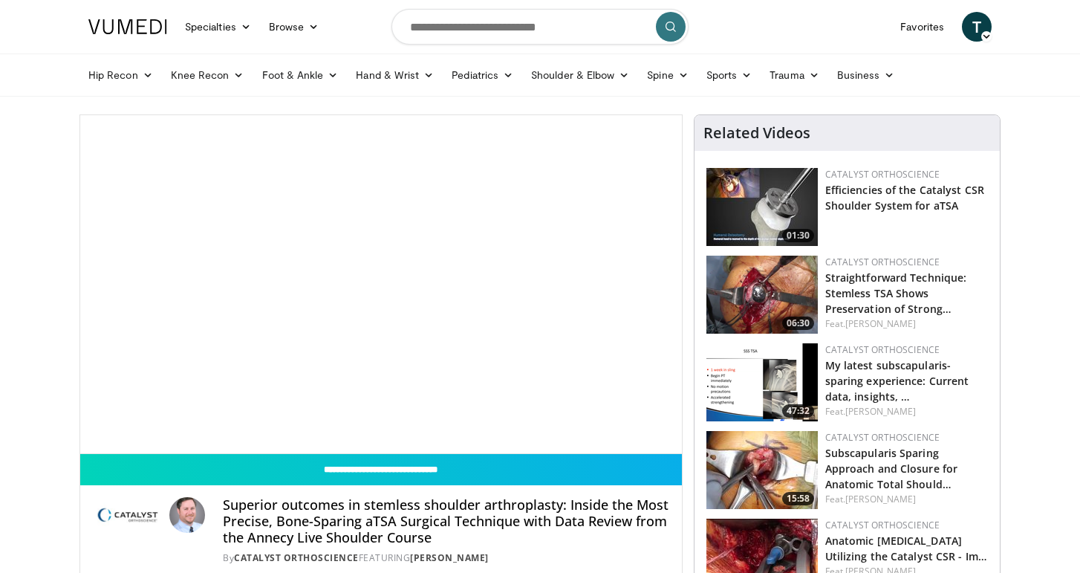  Describe the element at coordinates (798, 323) in the screenshot. I see `span: 06:30` at that location.